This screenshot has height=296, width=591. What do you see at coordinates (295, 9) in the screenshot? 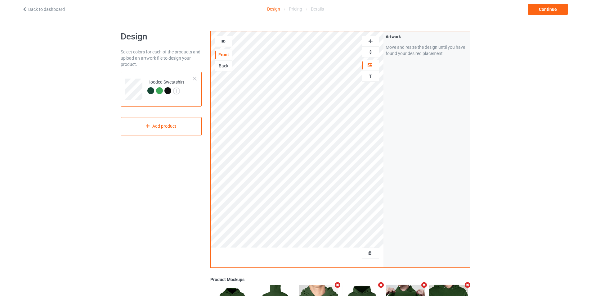
I see `div: Pricing` at bounding box center [295, 9].